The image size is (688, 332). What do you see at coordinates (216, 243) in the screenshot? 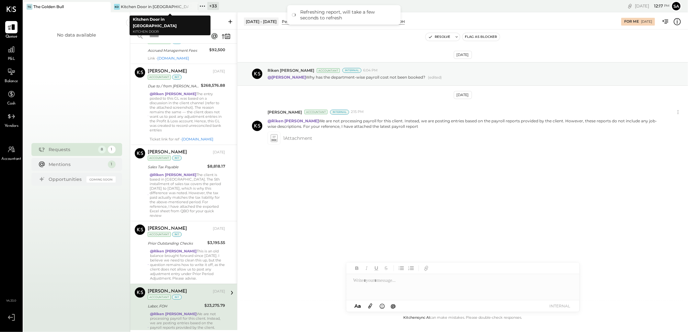
I see `div: $3,195.55` at bounding box center [216, 243].